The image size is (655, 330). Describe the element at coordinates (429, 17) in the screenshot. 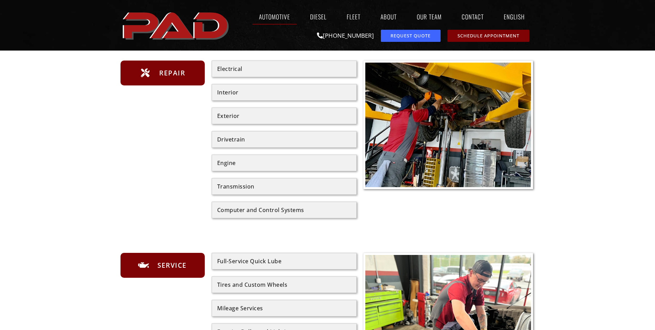

I see `a: Our Team` at that location.